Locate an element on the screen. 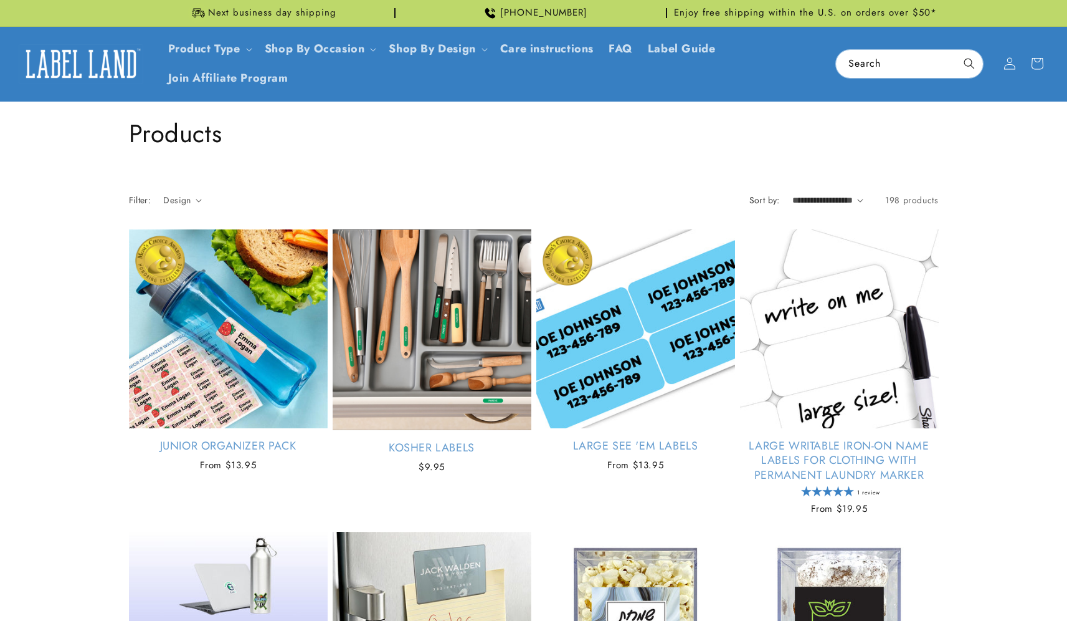  span: Label Guide is located at coordinates (682, 49).